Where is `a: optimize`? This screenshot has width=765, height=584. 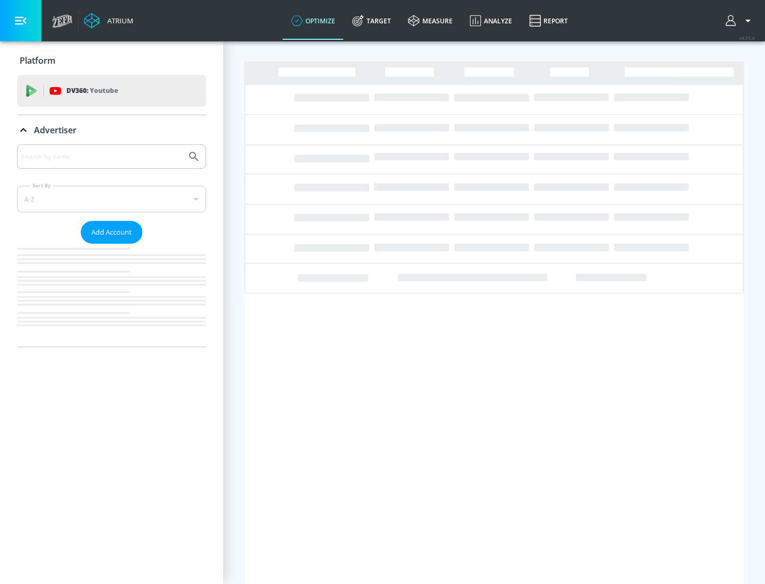 a: optimize is located at coordinates (313, 21).